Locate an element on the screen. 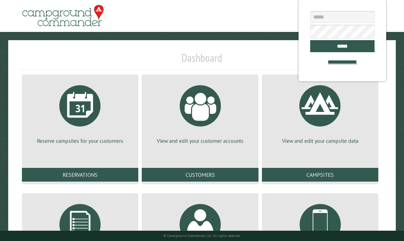 The image size is (404, 241). a: Campsites is located at coordinates (320, 174).